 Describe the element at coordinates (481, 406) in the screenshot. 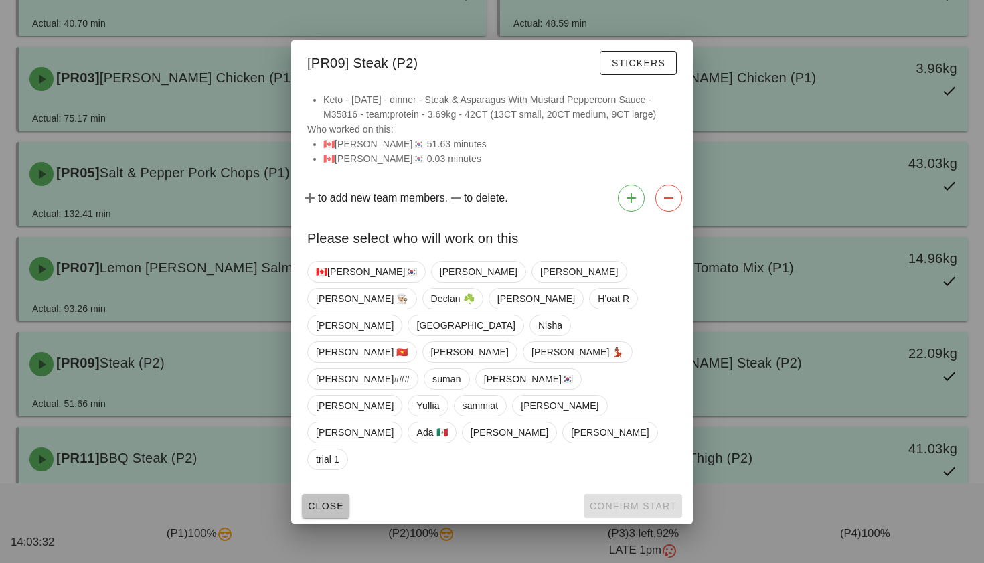

I see `span: sammiat` at that location.